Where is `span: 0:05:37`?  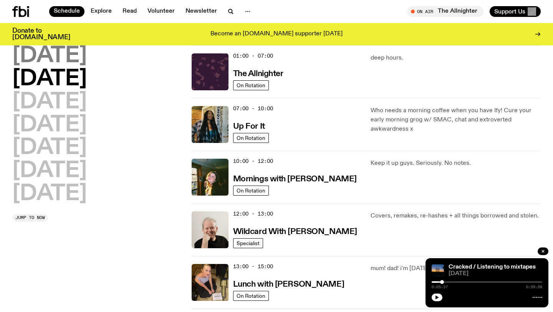 span: 0:05:37 is located at coordinates (440, 287).